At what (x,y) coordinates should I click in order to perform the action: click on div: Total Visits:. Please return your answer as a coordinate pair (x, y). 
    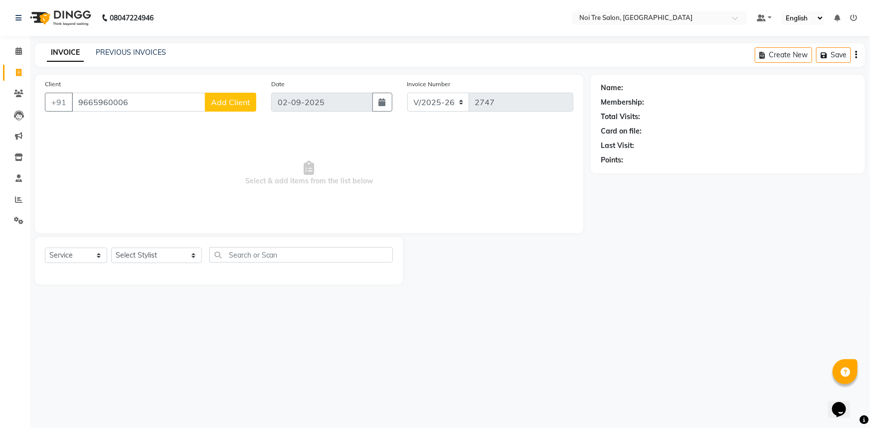
    Looking at the image, I should click on (621, 117).